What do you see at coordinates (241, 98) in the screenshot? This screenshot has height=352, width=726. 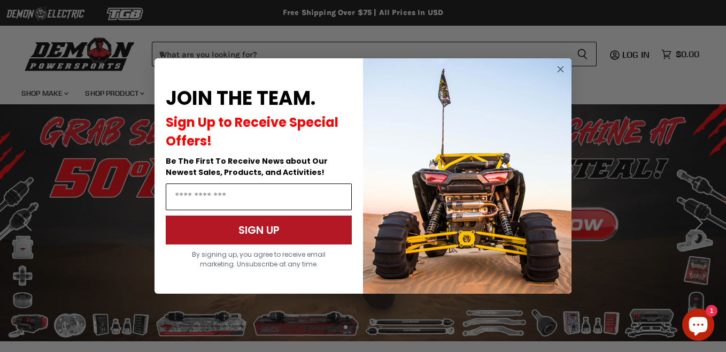 I see `span: JOIN THE TEAM.` at bounding box center [241, 98].